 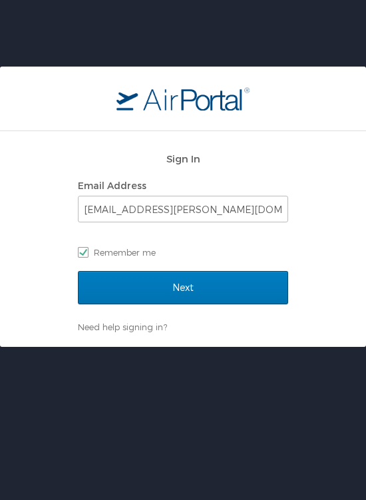 I want to click on a: Need help signing in?, so click(x=123, y=327).